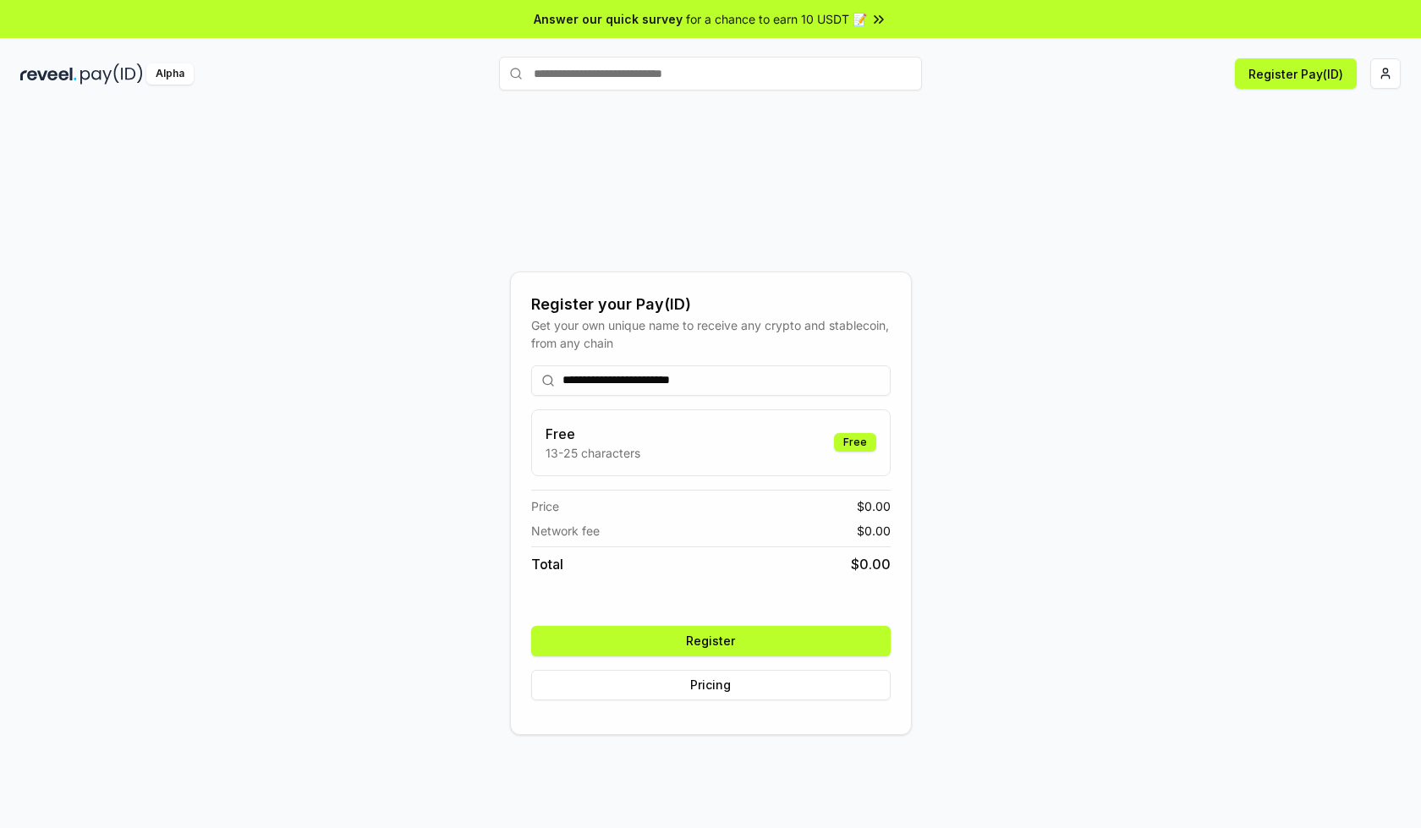 The image size is (1421, 828). What do you see at coordinates (170, 74) in the screenshot?
I see `div: Alpha` at bounding box center [170, 74].